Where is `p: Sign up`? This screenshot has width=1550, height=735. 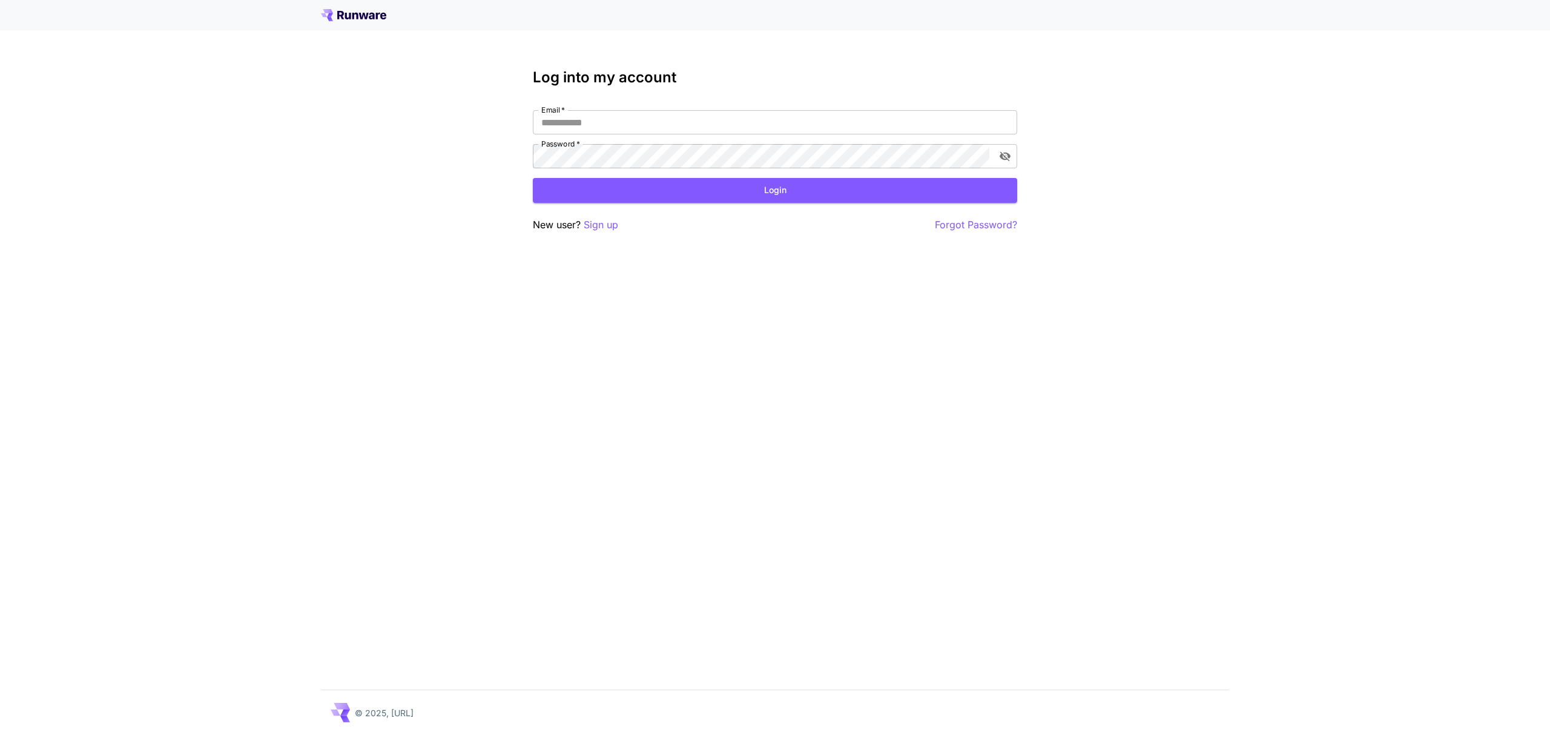 p: Sign up is located at coordinates (601, 225).